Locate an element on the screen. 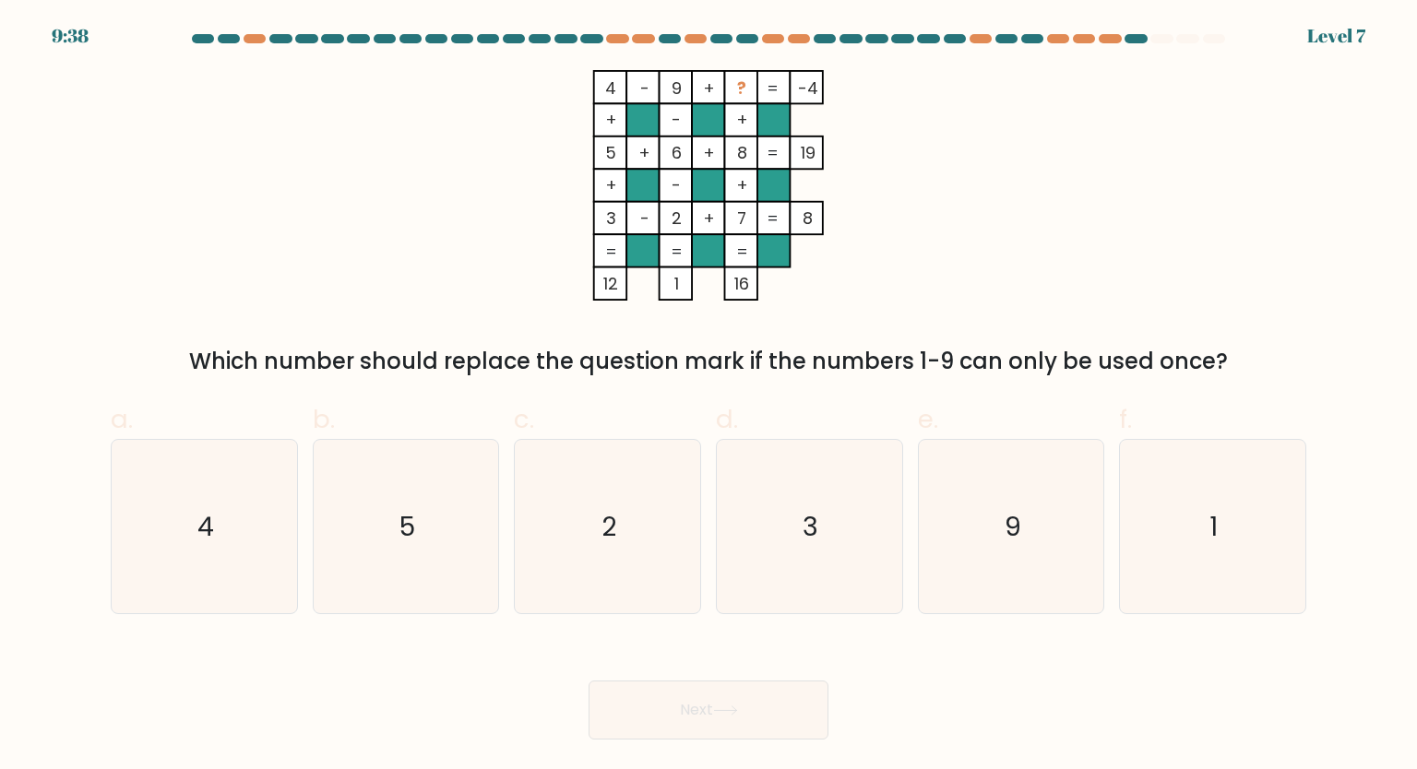  tspan: 16 is located at coordinates (743, 283).